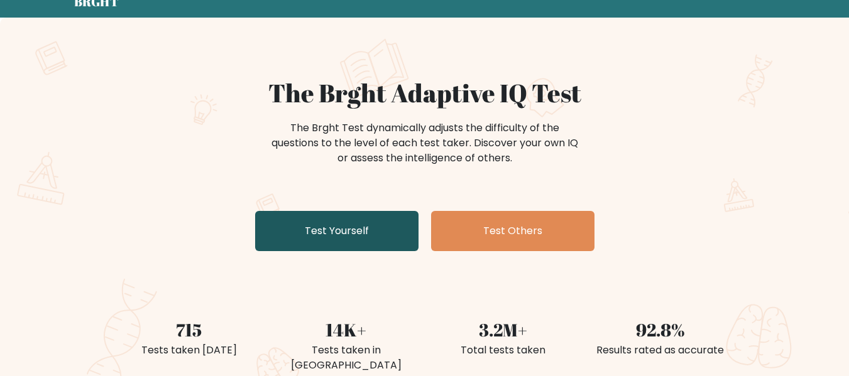 The height and width of the screenshot is (376, 849). Describe the element at coordinates (189, 330) in the screenshot. I see `div: 715` at that location.